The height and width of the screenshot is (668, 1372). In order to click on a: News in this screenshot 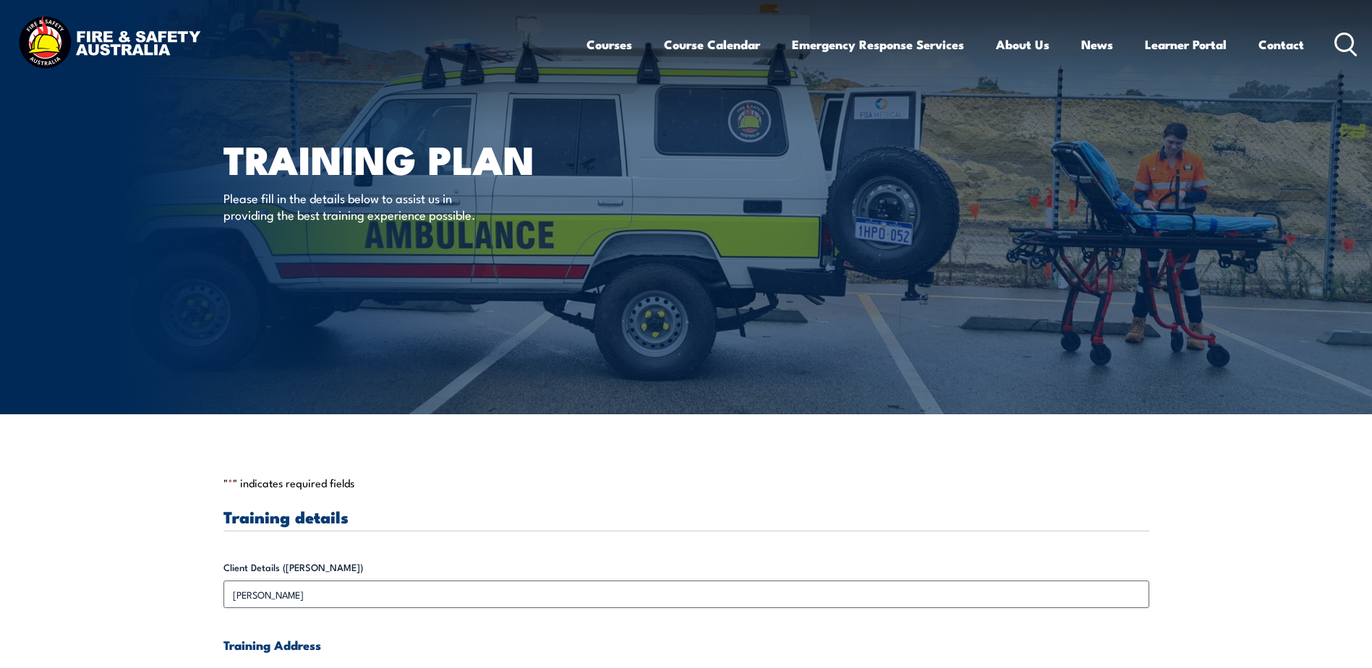, I will do `click(1097, 44)`.